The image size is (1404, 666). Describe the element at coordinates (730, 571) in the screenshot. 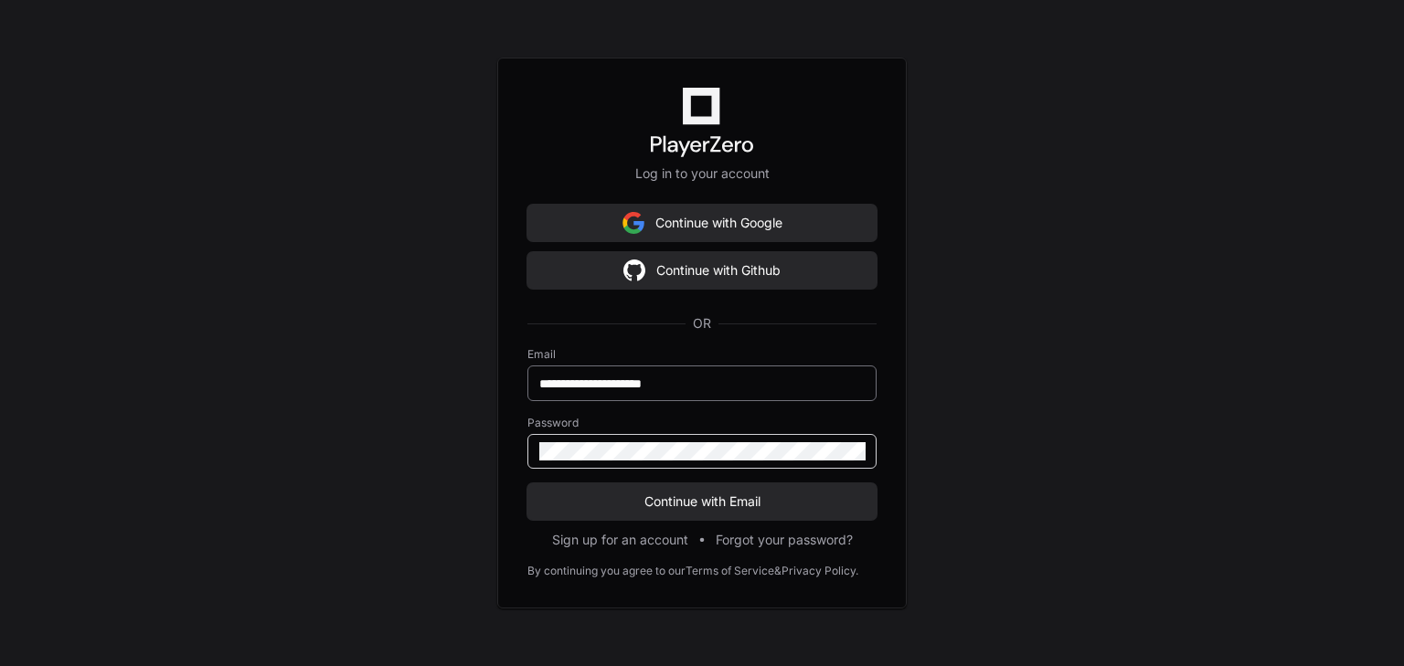

I see `a: Terms of Service` at that location.